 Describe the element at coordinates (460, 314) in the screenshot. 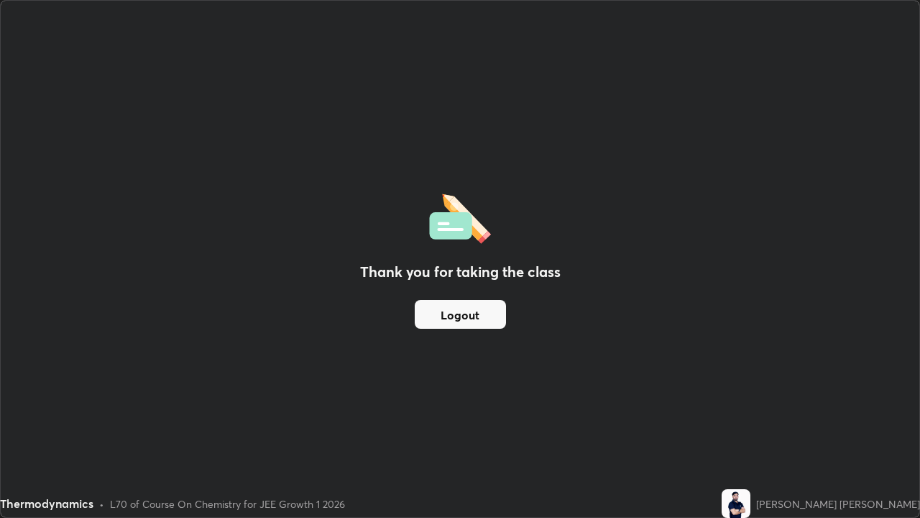

I see `button: Logout` at that location.